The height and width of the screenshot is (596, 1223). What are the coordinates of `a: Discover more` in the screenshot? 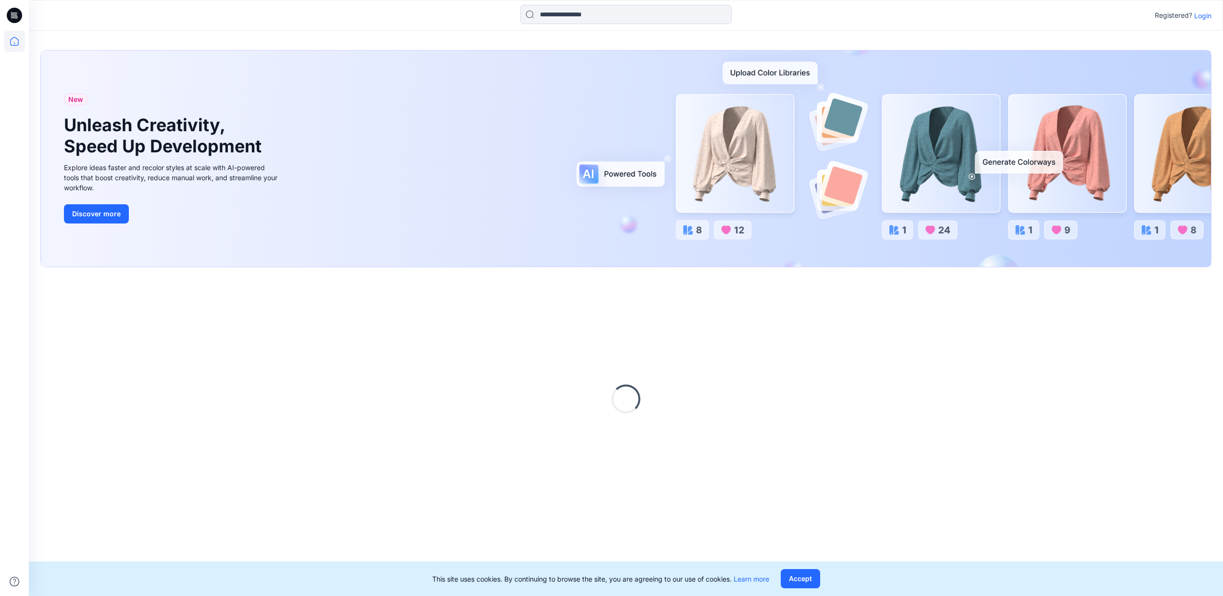 It's located at (172, 214).